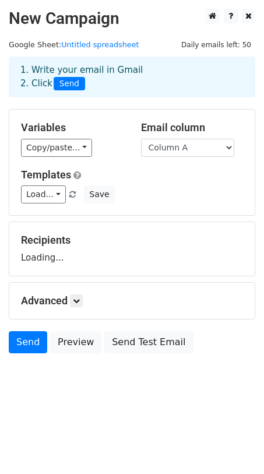 The height and width of the screenshot is (474, 264). Describe the element at coordinates (216, 44) in the screenshot. I see `a: Daily emails left: 50` at that location.